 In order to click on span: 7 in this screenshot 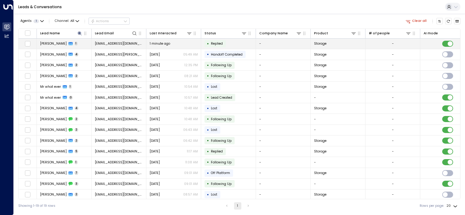, I will do `click(76, 173)`.